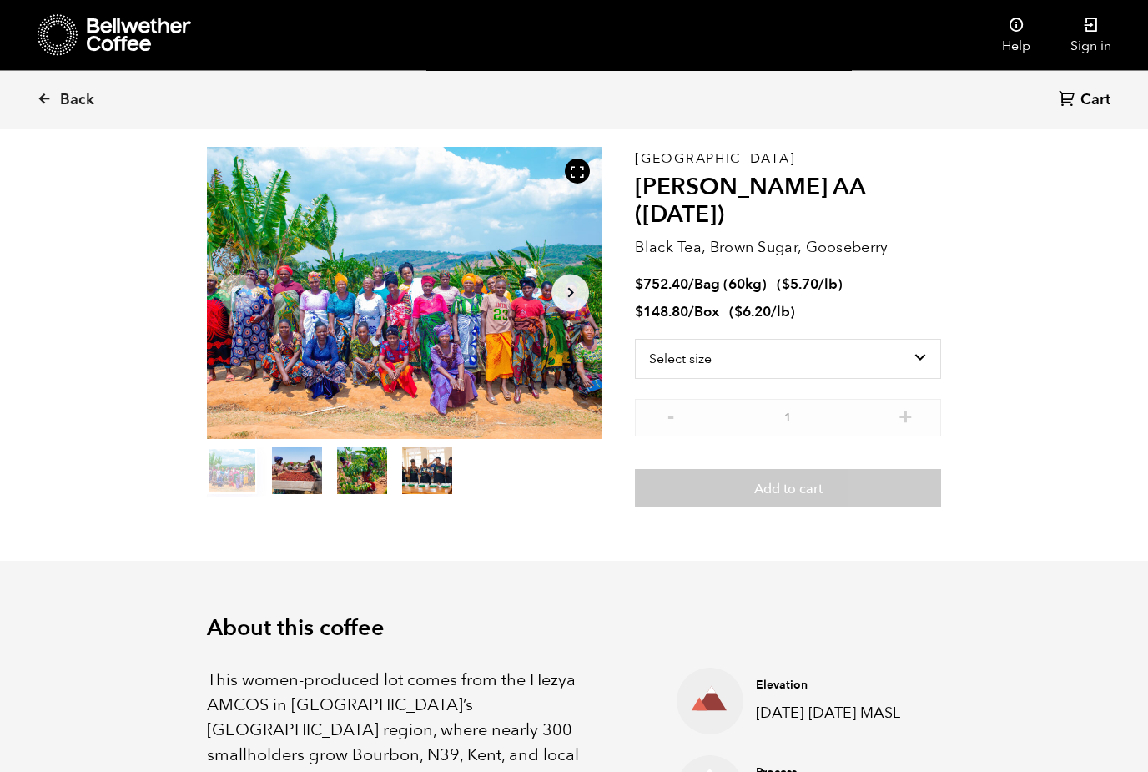 Image resolution: width=1148 pixels, height=772 pixels. I want to click on span: Box, so click(707, 312).